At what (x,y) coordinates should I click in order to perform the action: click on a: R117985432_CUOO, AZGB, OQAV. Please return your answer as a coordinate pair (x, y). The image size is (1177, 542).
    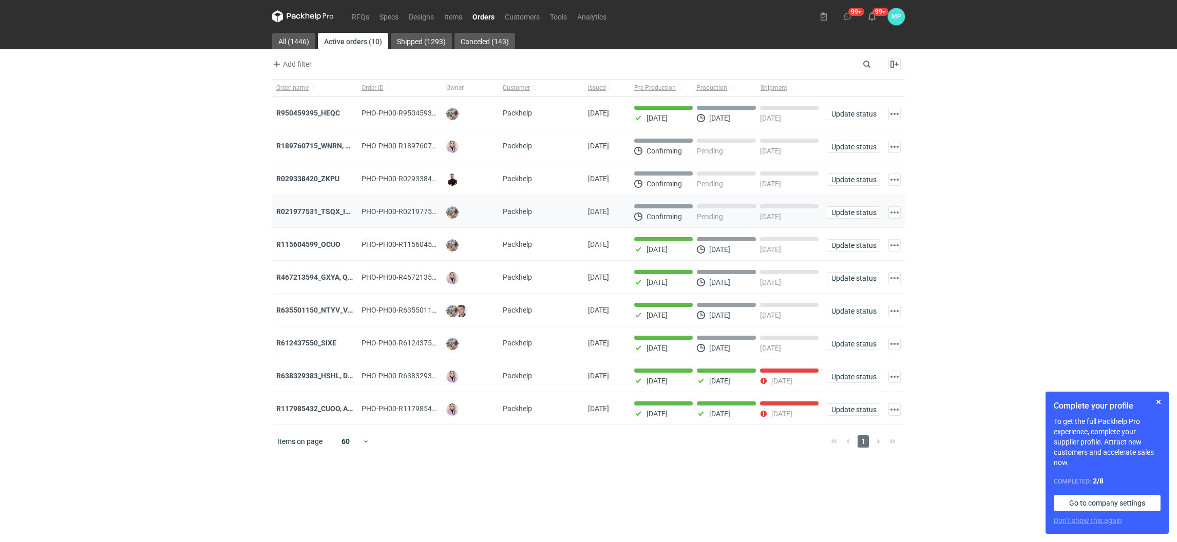
    Looking at the image, I should click on (330, 409).